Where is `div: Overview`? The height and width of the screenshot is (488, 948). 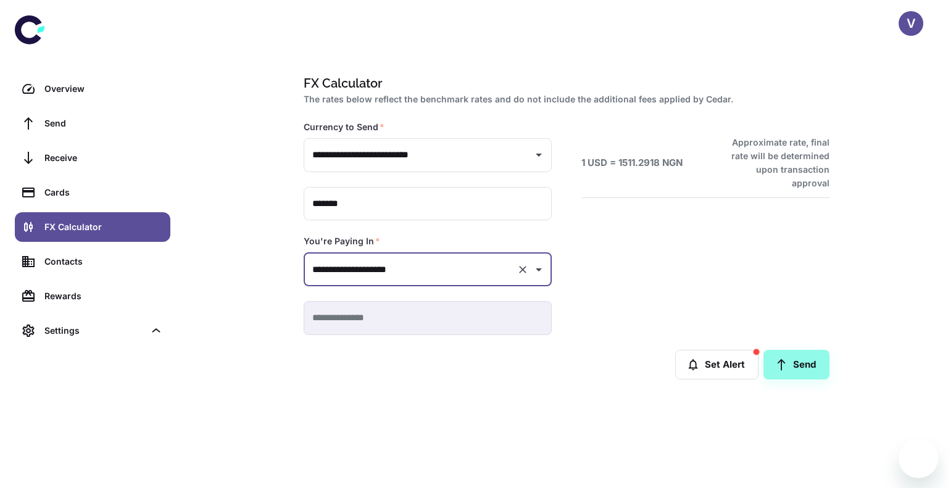
div: Overview is located at coordinates (104, 89).